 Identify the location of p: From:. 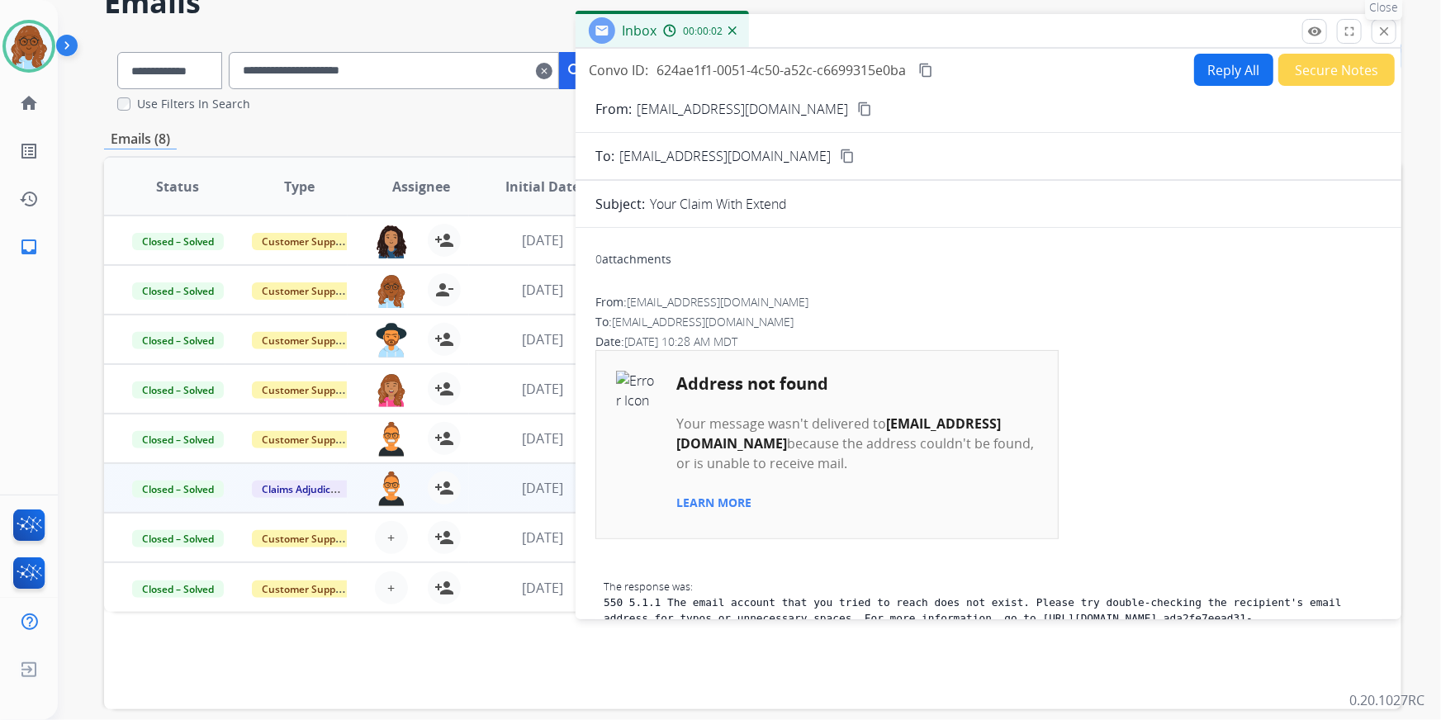
(613, 109).